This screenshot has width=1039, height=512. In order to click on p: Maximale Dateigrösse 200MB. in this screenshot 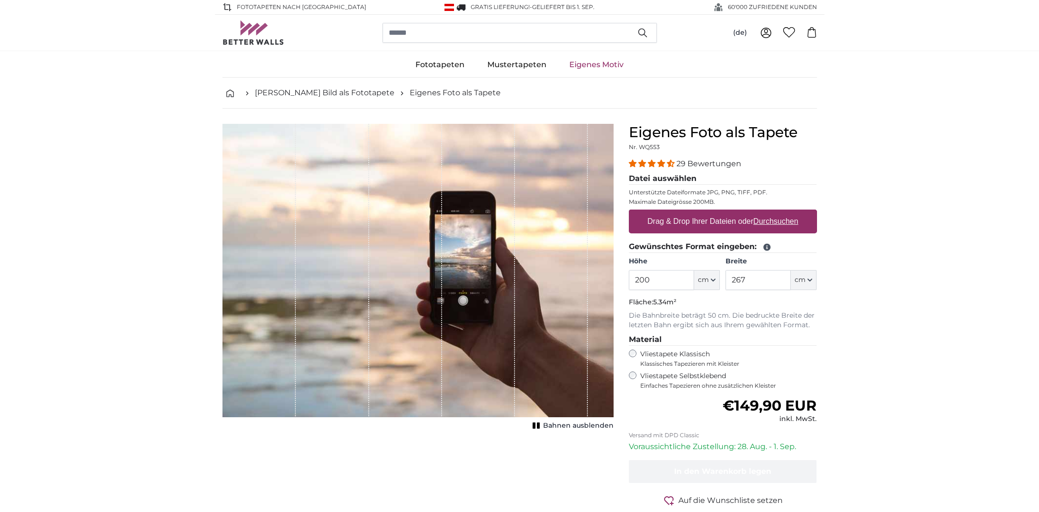, I will do `click(723, 202)`.